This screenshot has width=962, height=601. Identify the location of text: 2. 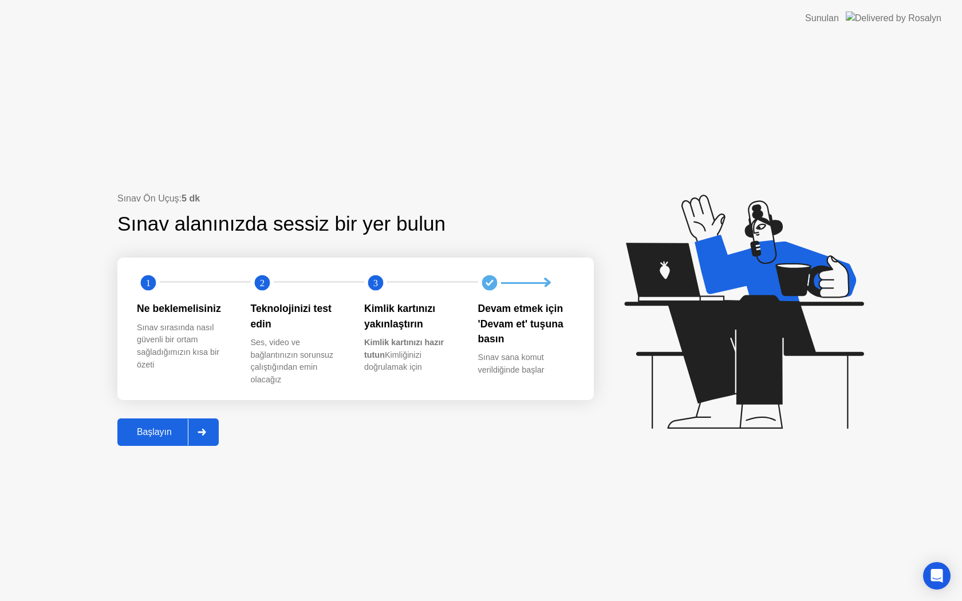
(262, 283).